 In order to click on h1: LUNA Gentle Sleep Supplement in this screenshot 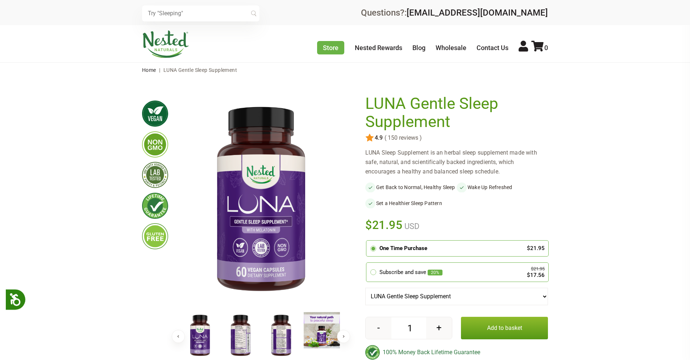, I will do `click(455, 112)`.